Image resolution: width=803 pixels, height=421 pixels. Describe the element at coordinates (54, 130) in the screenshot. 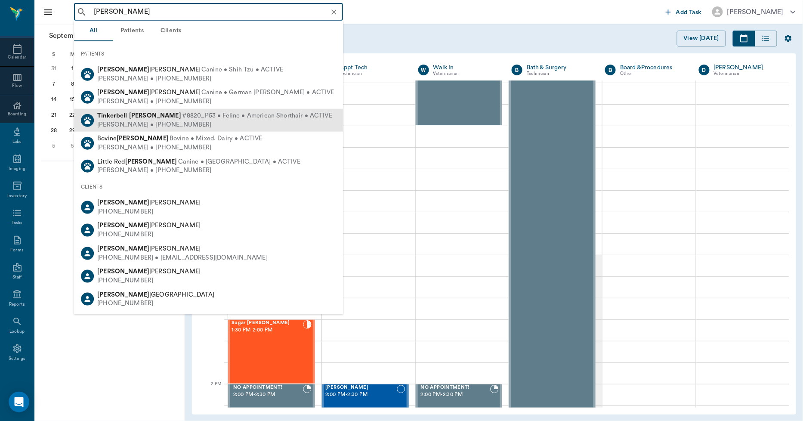

I see `div: Sunday, September 28, 2025` at that location.